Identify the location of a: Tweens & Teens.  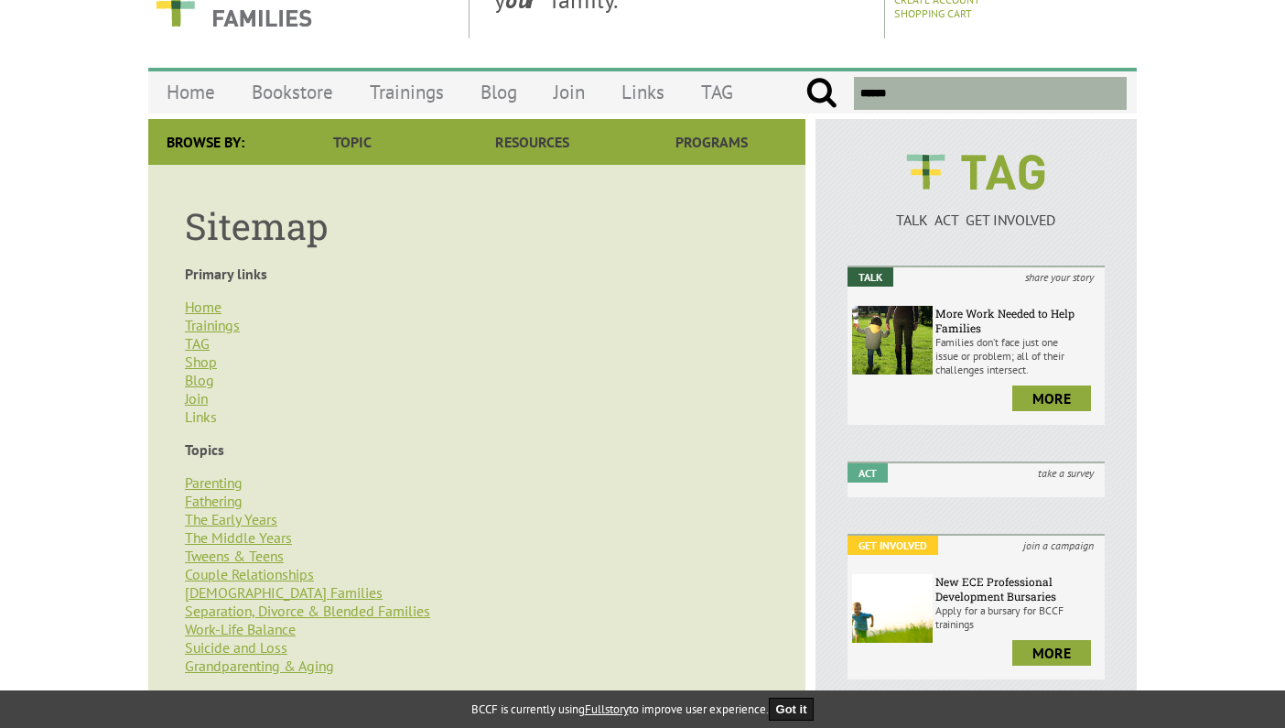
(234, 556).